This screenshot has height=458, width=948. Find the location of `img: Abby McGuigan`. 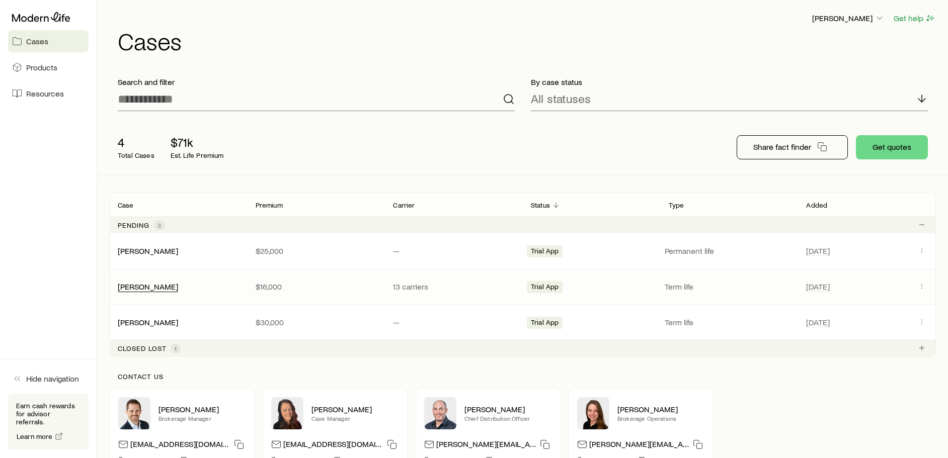

img: Abby McGuigan is located at coordinates (287, 414).